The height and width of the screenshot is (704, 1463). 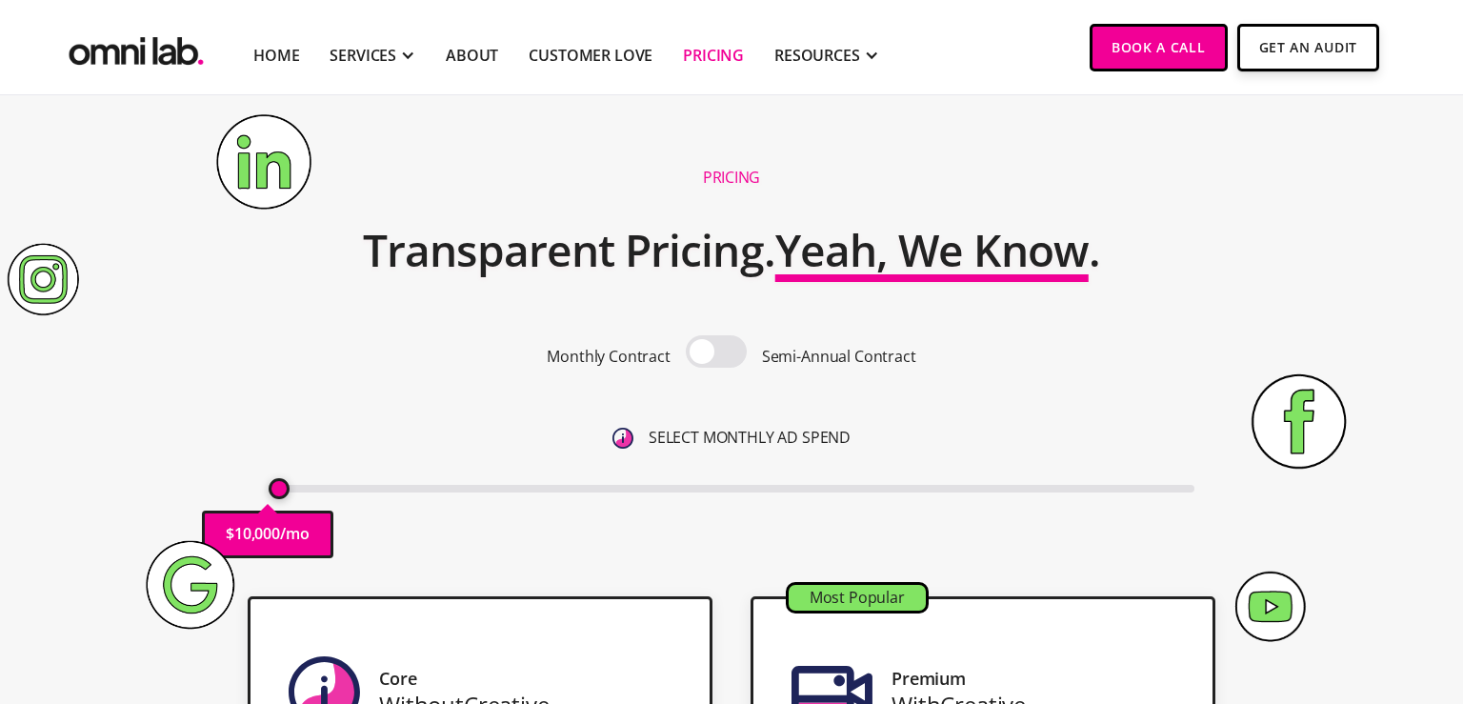 What do you see at coordinates (363, 55) in the screenshot?
I see `div: SERVICES` at bounding box center [363, 55].